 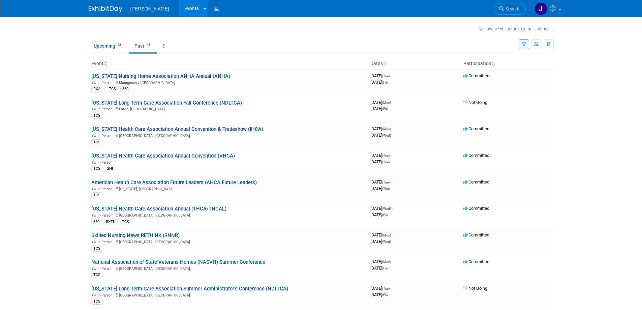 What do you see at coordinates (108, 46) in the screenshot?
I see `a: Upcoming28` at bounding box center [108, 46].